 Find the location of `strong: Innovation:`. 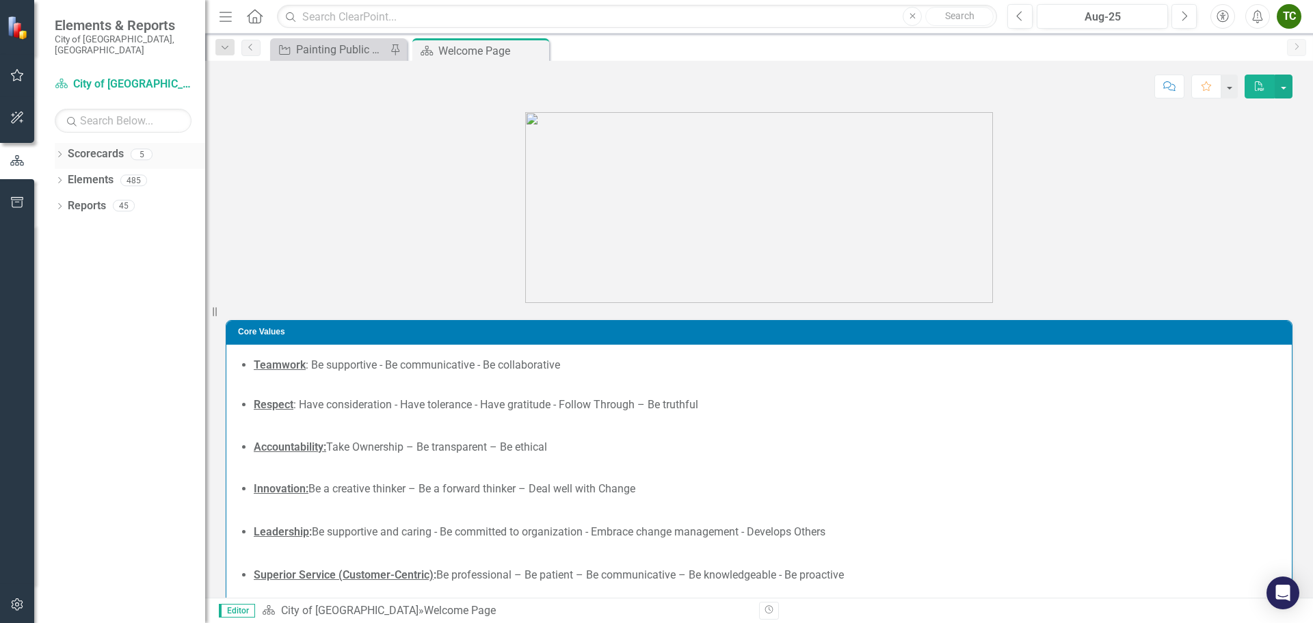

strong: Innovation: is located at coordinates (281, 488).